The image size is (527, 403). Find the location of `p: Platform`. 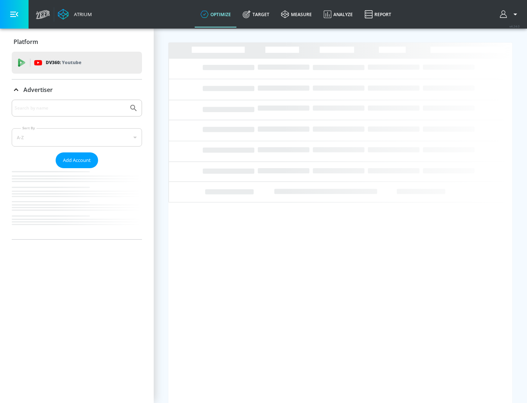

p: Platform is located at coordinates (26, 42).